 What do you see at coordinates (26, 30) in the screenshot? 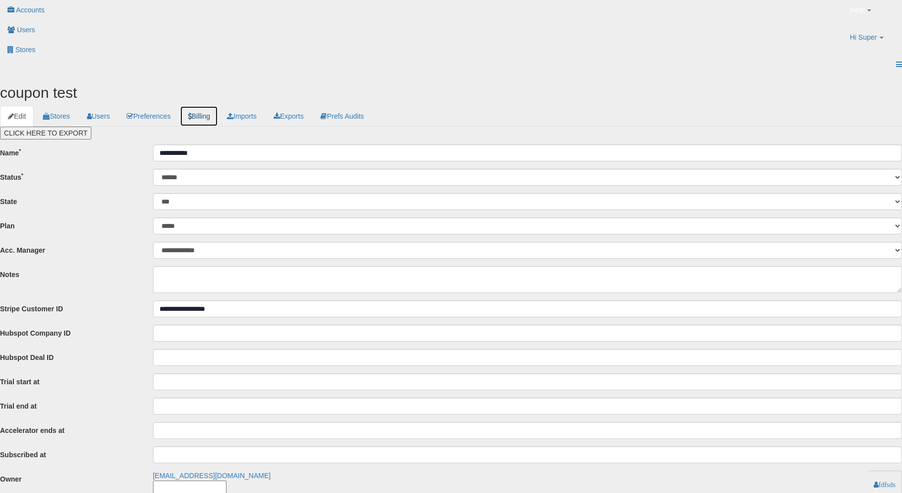
I see `span: Users` at bounding box center [26, 30].